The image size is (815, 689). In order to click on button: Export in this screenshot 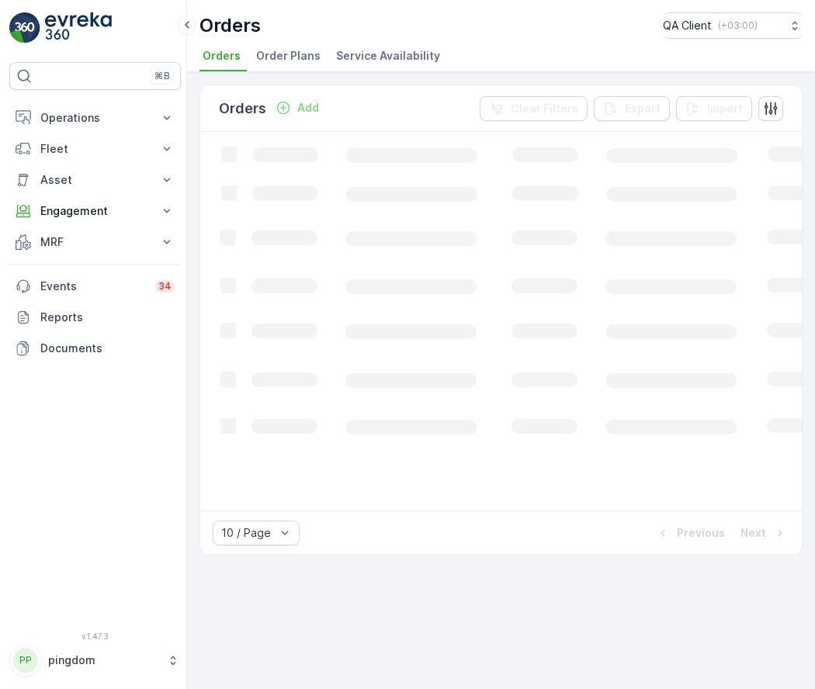, I will do `click(632, 109)`.